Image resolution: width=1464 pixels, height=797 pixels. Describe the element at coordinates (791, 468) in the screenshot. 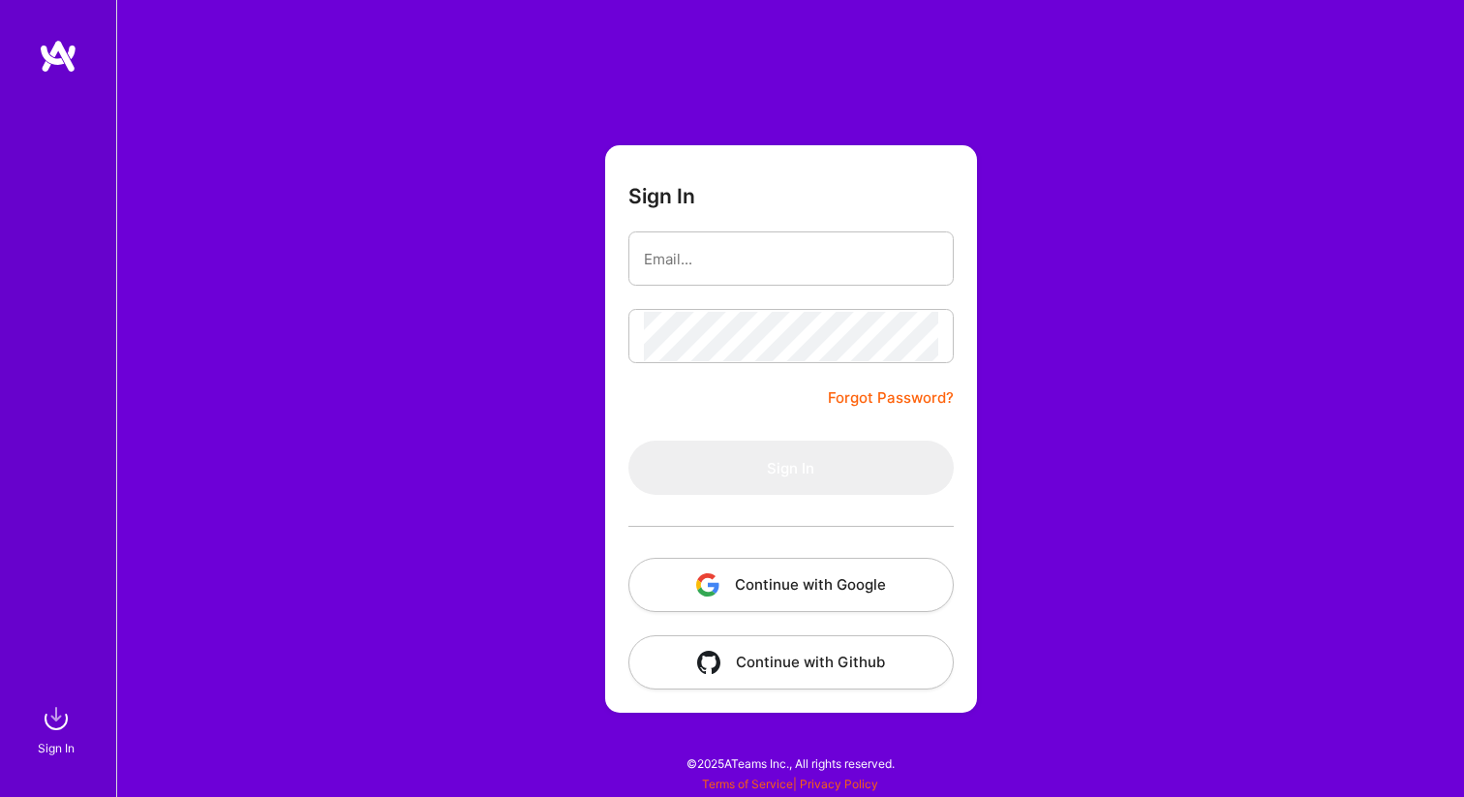

I see `button: Sign In` at that location.